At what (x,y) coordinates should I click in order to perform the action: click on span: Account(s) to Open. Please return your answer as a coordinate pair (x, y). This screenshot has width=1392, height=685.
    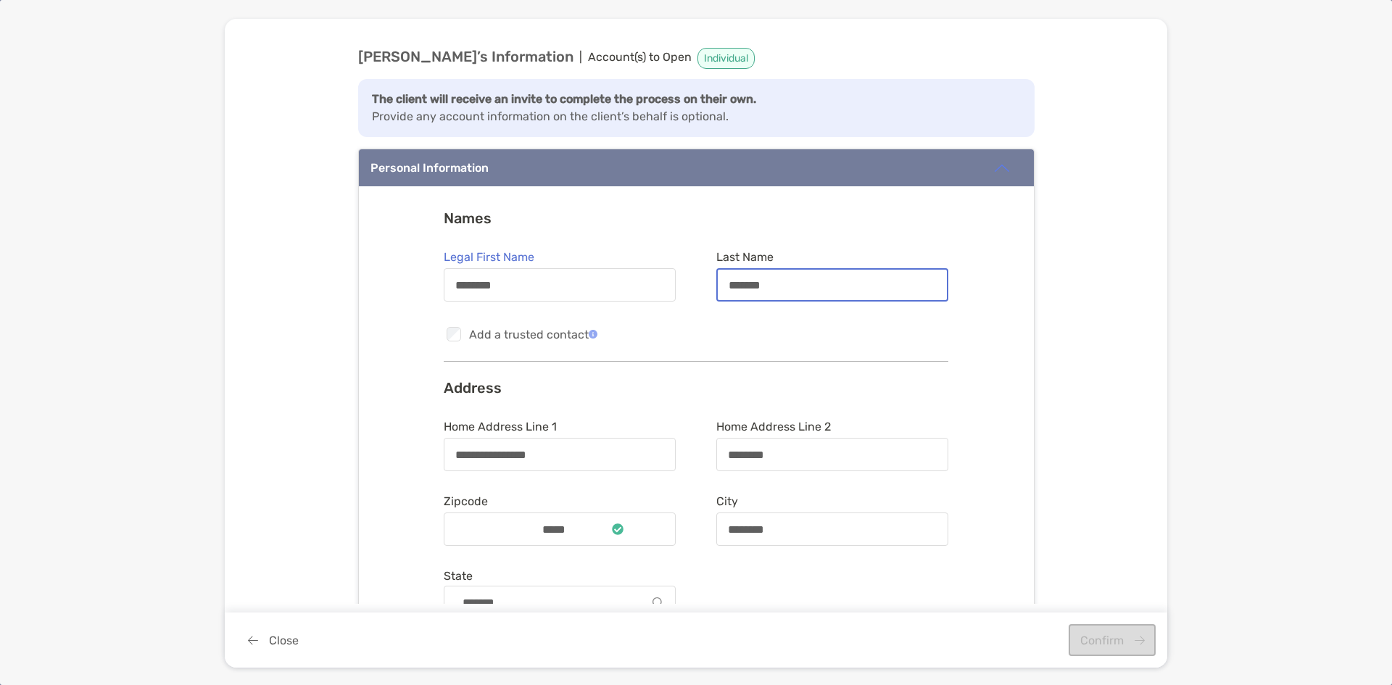
    Looking at the image, I should click on (639, 57).